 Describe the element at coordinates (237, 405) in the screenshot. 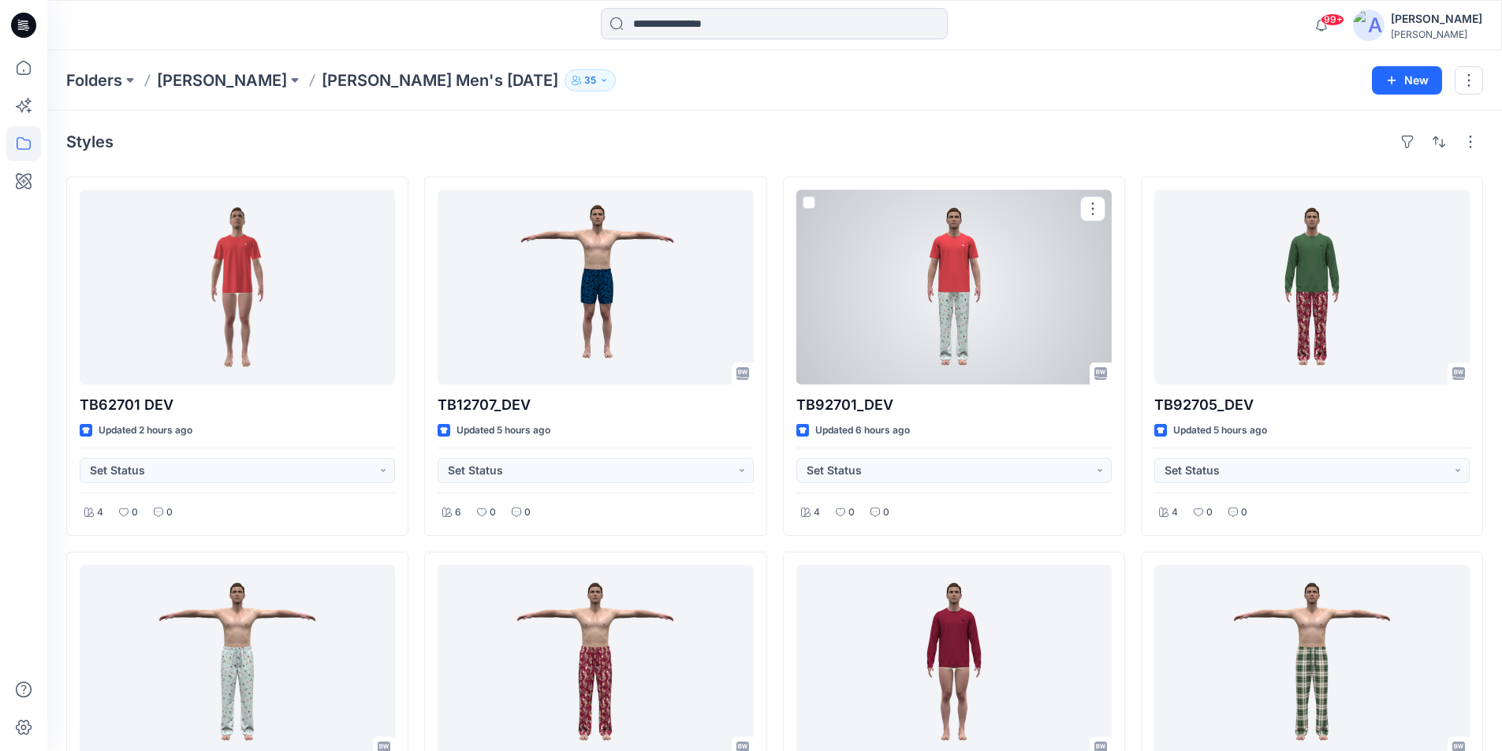

I see `p: TB62701 DEV` at that location.